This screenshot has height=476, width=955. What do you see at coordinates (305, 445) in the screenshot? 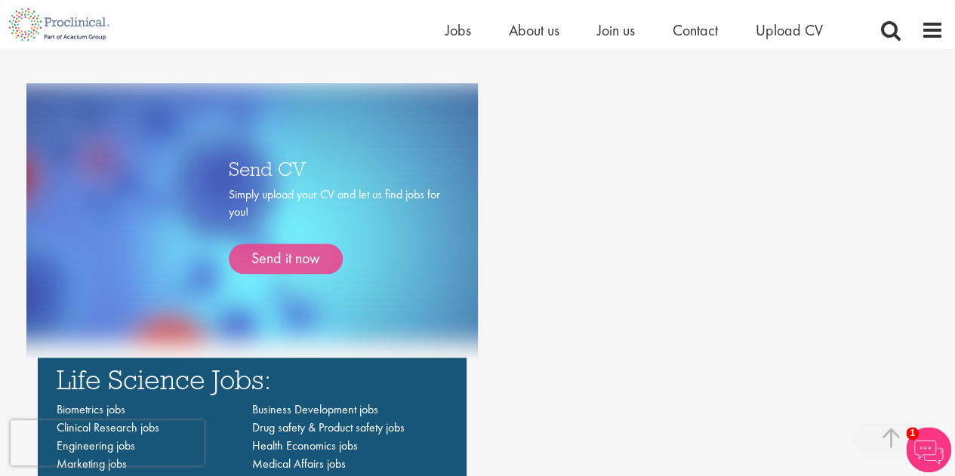
I see `span: Health Economics jobs` at bounding box center [305, 445].